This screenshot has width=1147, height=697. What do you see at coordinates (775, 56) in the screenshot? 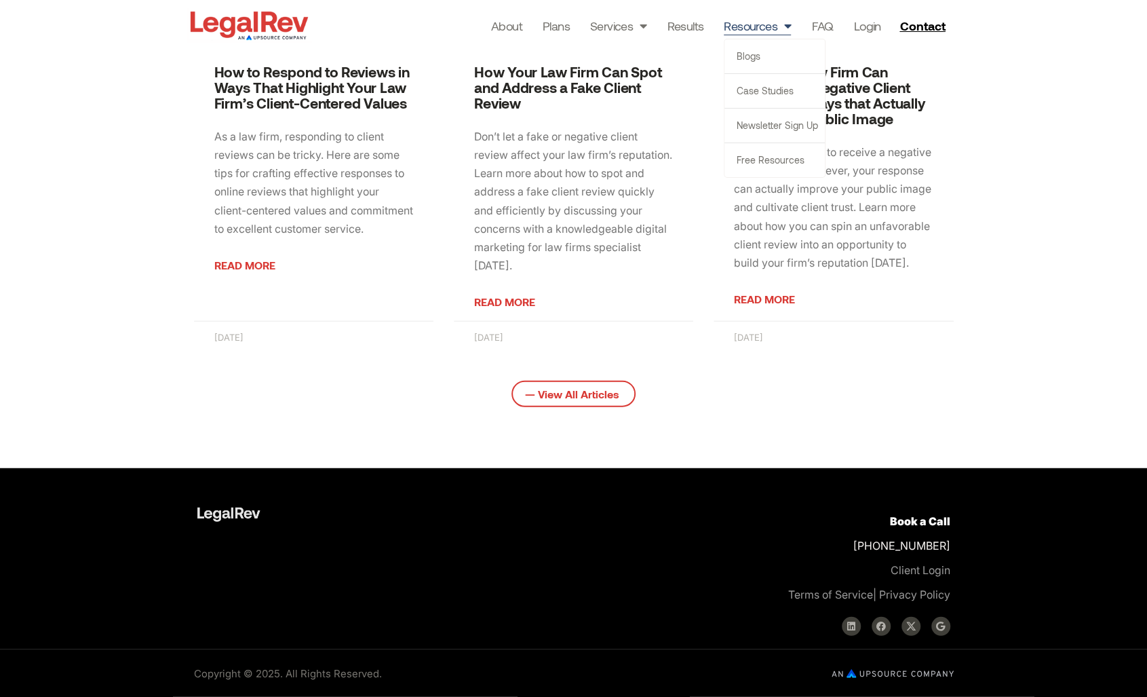
I see `a: Blogs` at bounding box center [775, 56].